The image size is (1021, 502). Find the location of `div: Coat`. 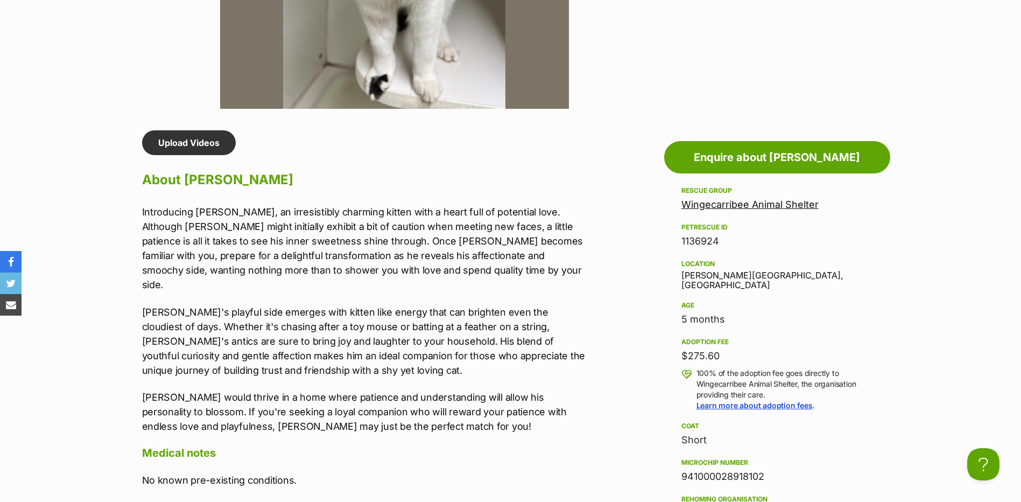

div: Coat is located at coordinates (777, 426).